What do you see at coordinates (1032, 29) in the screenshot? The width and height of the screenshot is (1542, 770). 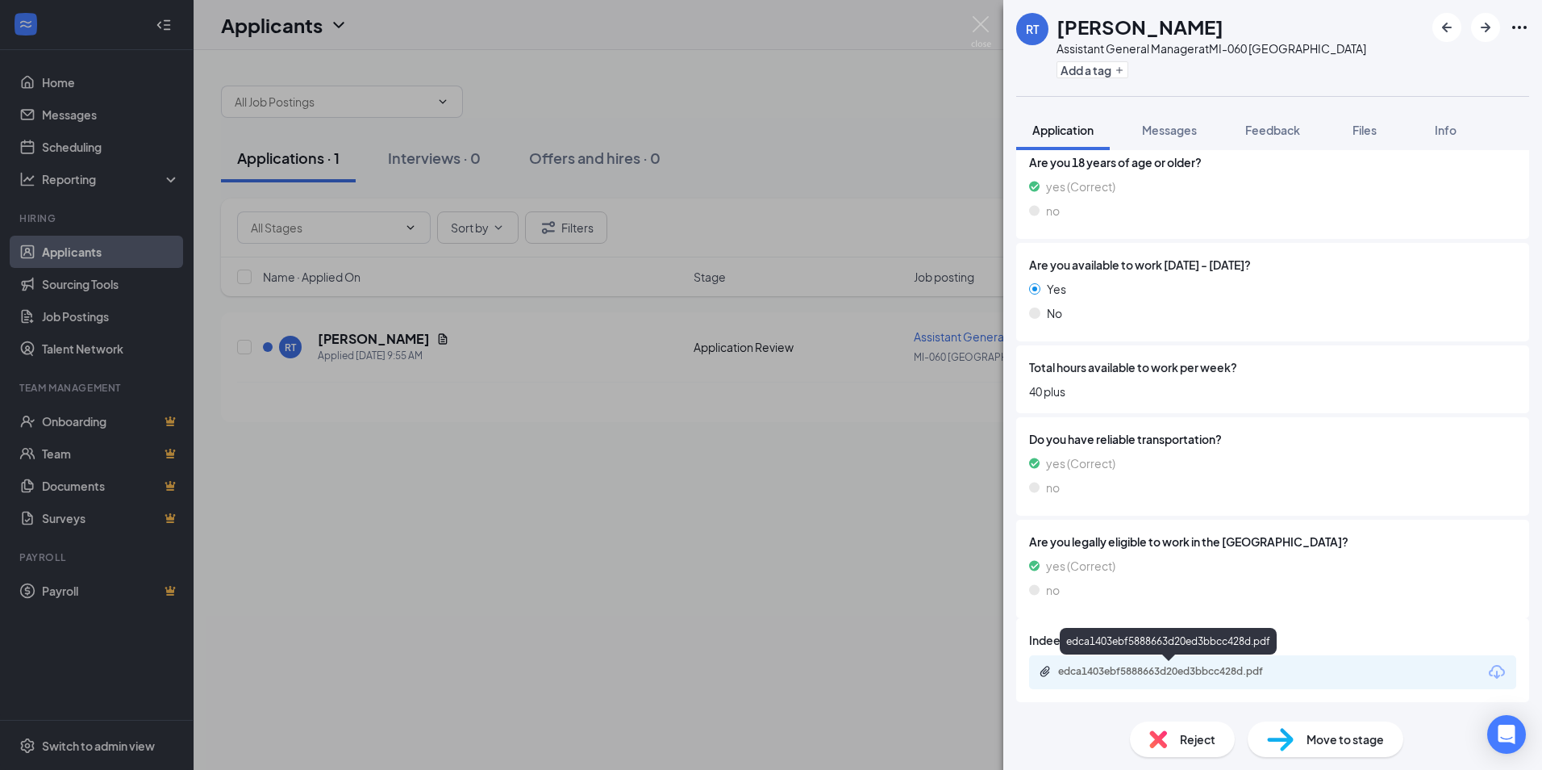 I see `div: RT` at bounding box center [1032, 29].